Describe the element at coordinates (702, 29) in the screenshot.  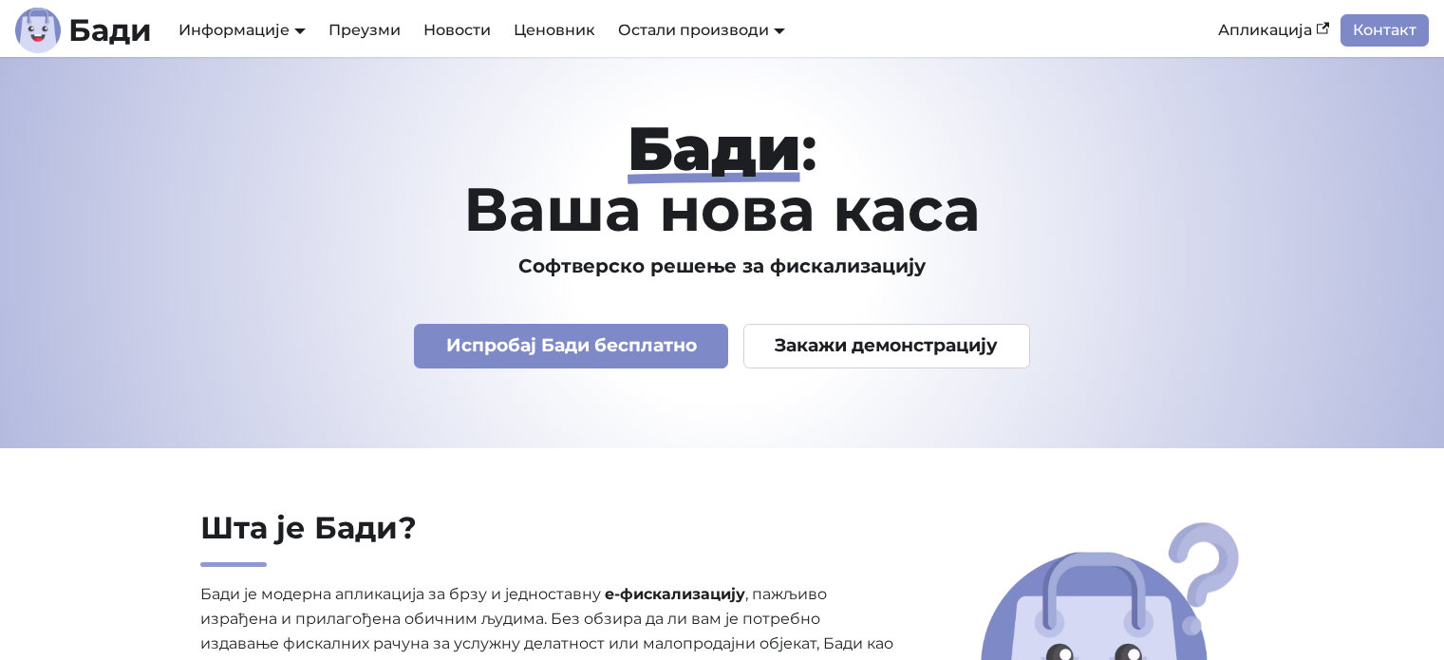
I see `a: Остали производи` at that location.